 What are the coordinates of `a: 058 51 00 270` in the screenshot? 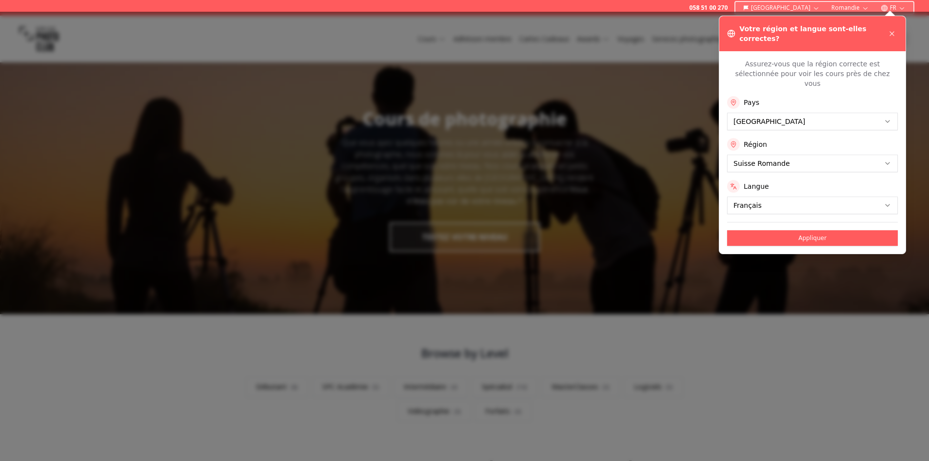 It's located at (708, 8).